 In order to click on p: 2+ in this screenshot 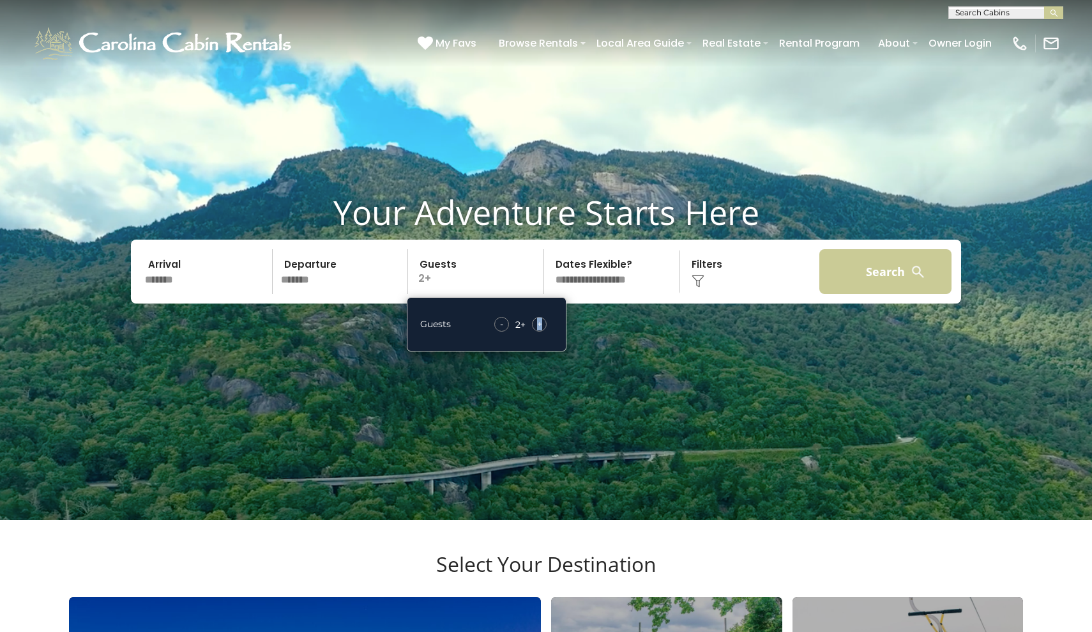, I will do `click(478, 271)`.